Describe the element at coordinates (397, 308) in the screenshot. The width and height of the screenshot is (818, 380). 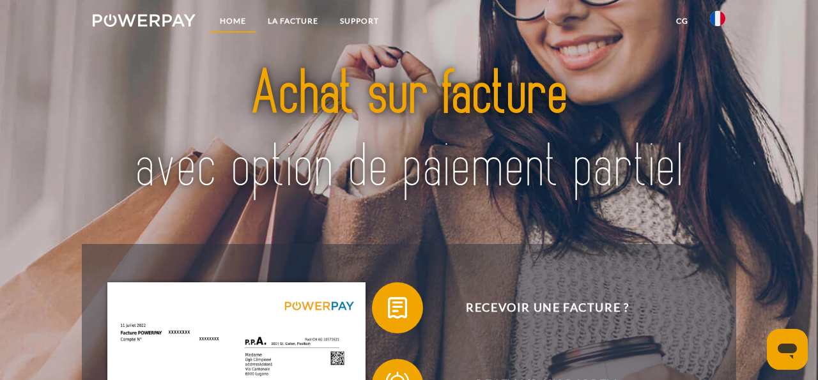
I see `img: qb_bill.svg` at that location.